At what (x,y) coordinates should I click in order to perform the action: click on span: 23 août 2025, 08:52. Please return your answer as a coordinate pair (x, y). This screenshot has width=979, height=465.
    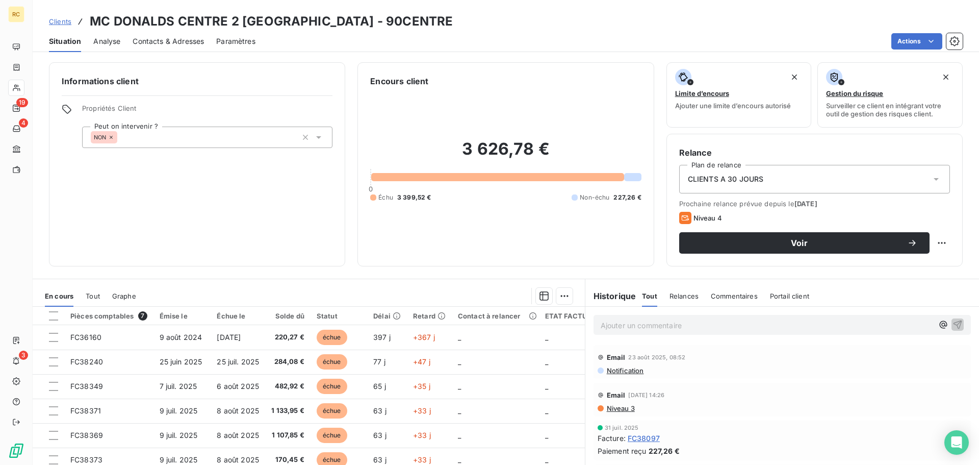
    Looking at the image, I should click on (657, 357).